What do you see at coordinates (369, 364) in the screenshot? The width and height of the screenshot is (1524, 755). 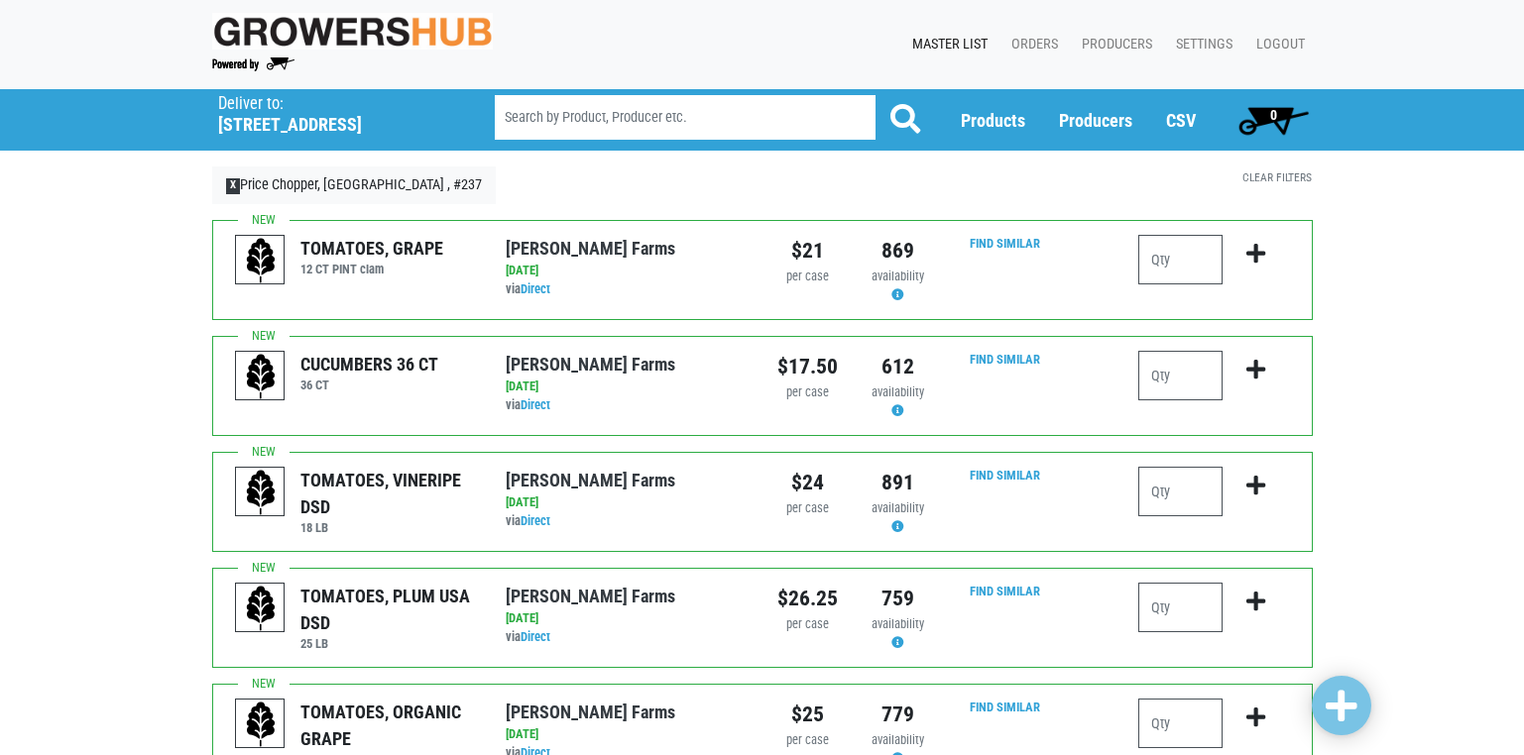 I see `div: CUCUMBERS 36 CT` at bounding box center [369, 364].